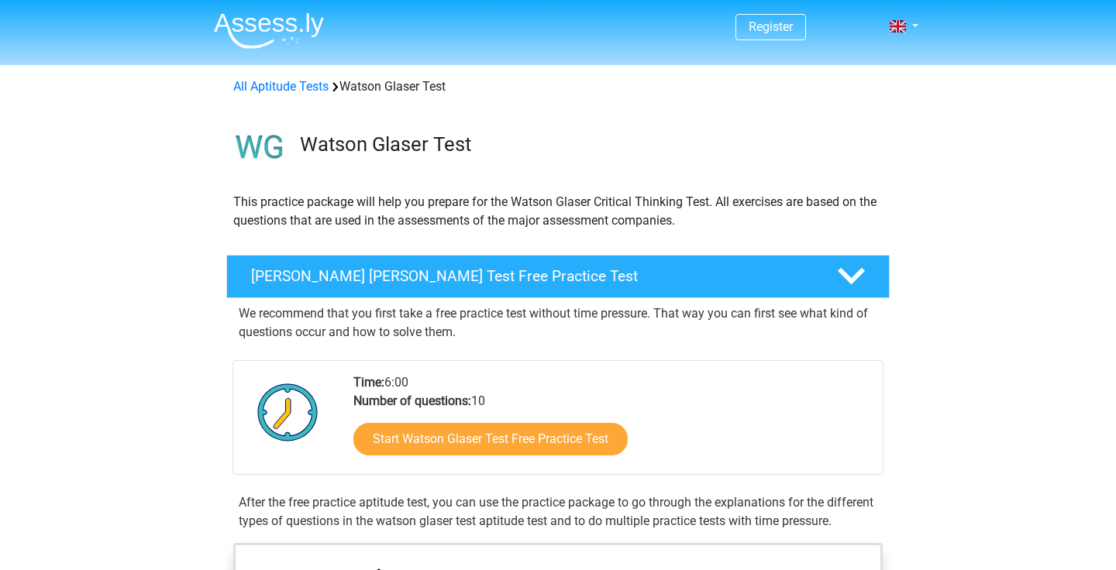  What do you see at coordinates (288, 412) in the screenshot?
I see `img: Clock` at bounding box center [288, 412].